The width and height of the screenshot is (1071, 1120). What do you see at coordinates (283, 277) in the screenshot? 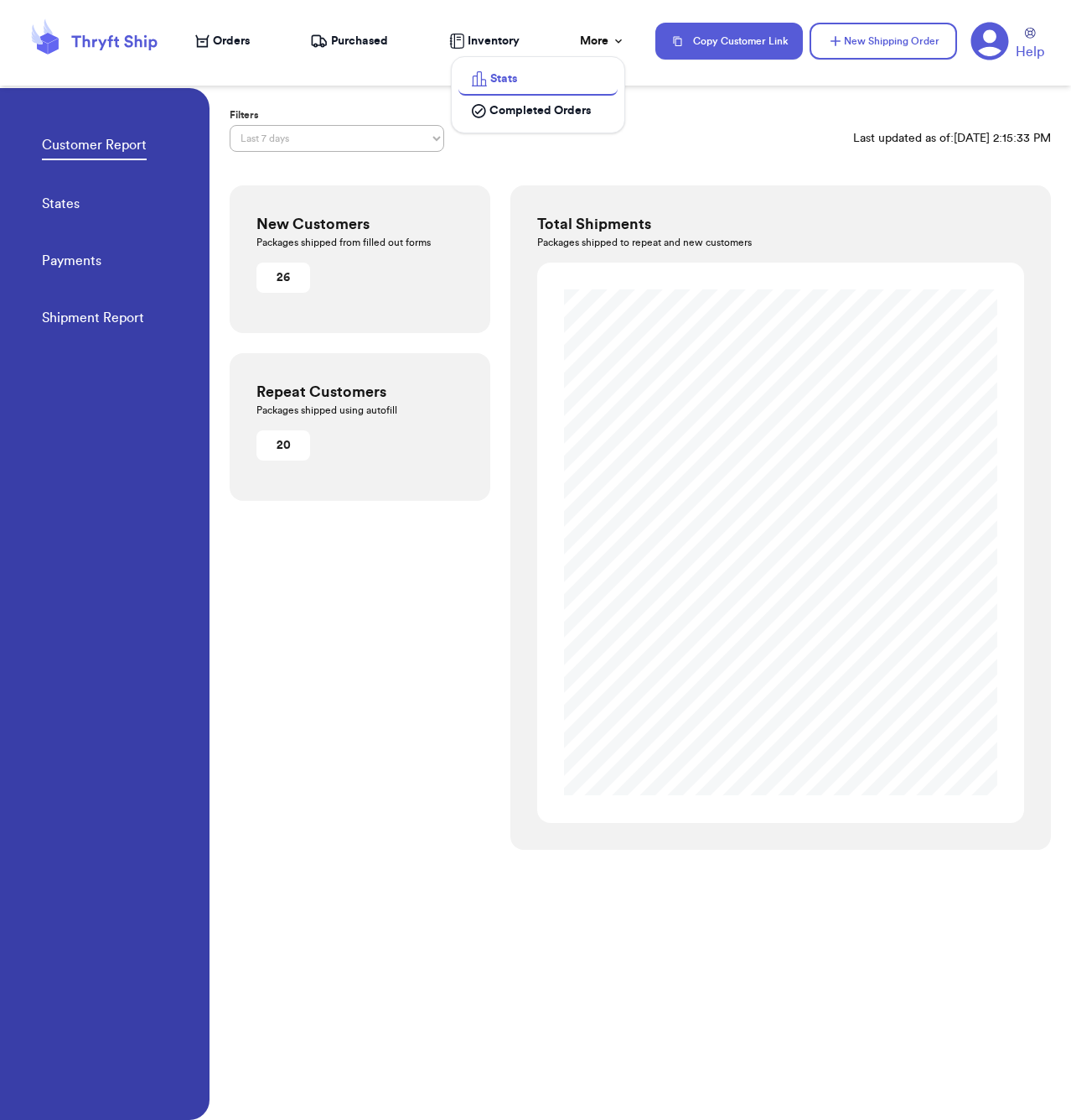
I see `div: 26` at bounding box center [283, 277].